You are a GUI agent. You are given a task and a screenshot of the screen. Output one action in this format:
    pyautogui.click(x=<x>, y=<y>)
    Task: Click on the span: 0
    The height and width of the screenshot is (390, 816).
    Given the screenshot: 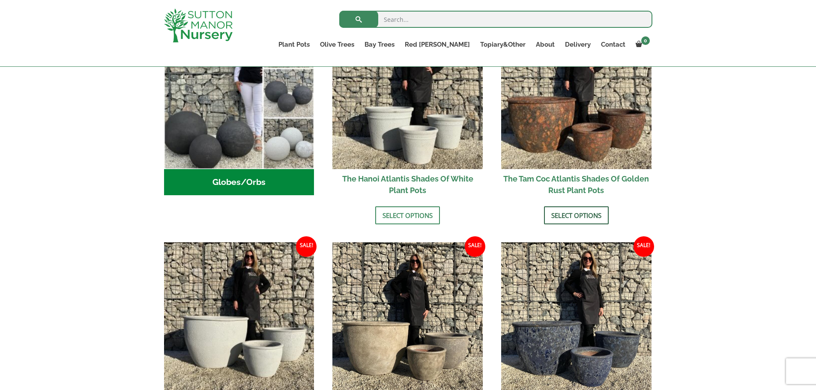 What is the action you would take?
    pyautogui.click(x=646, y=41)
    